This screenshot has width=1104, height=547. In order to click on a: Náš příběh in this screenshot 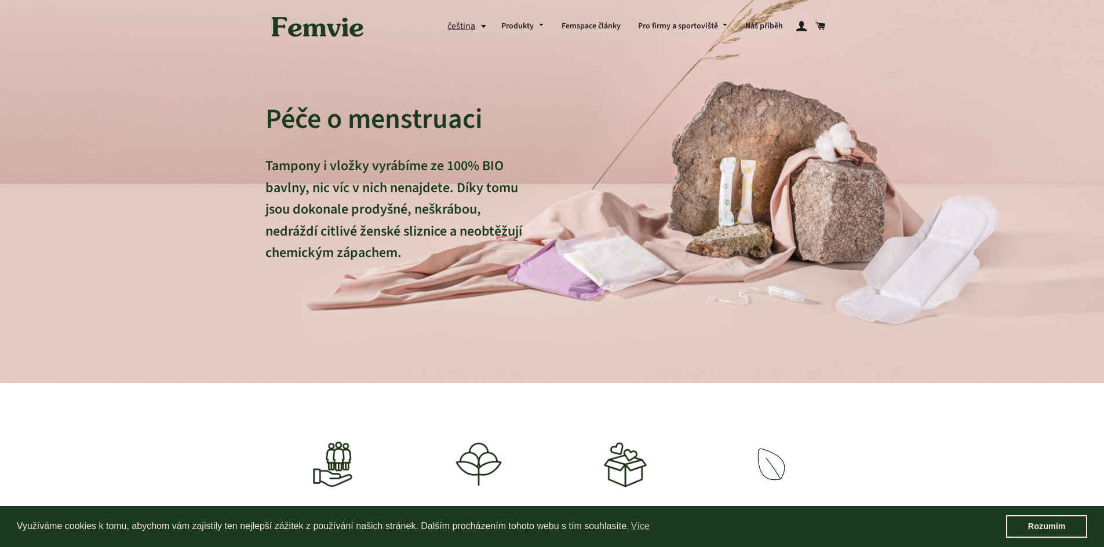, I will do `click(764, 27)`.